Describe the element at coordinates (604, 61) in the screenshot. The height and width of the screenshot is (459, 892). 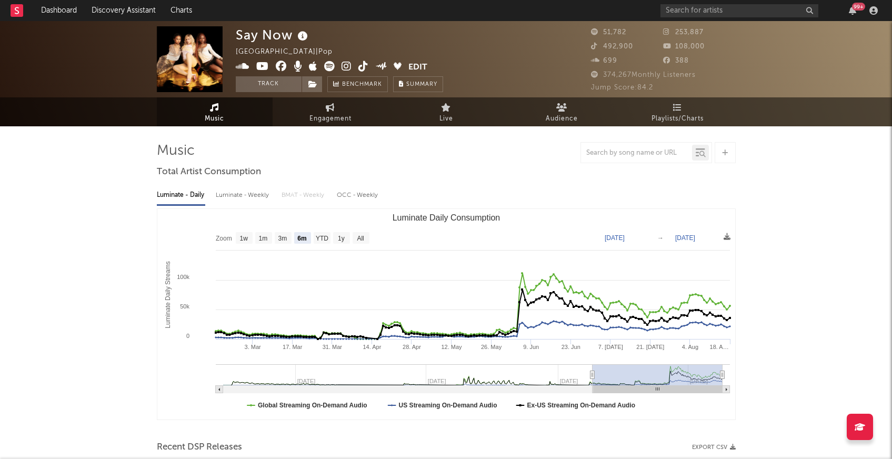
I see `span: 699` at that location.